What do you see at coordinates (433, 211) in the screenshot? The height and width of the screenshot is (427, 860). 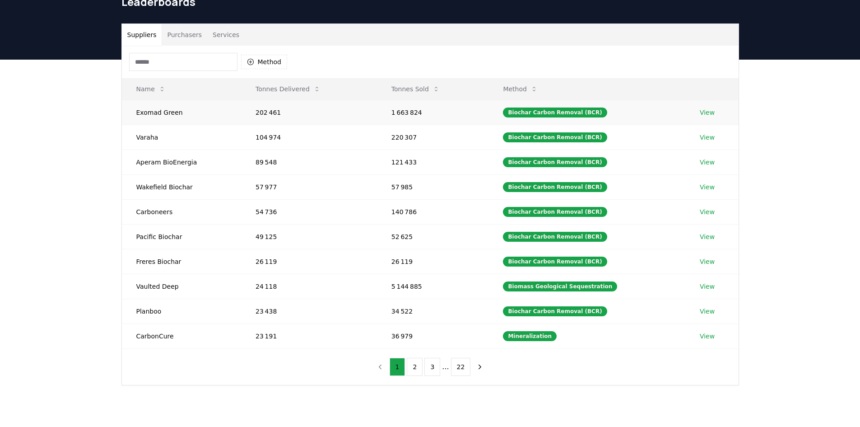 I see `td: 140 786` at bounding box center [433, 211].